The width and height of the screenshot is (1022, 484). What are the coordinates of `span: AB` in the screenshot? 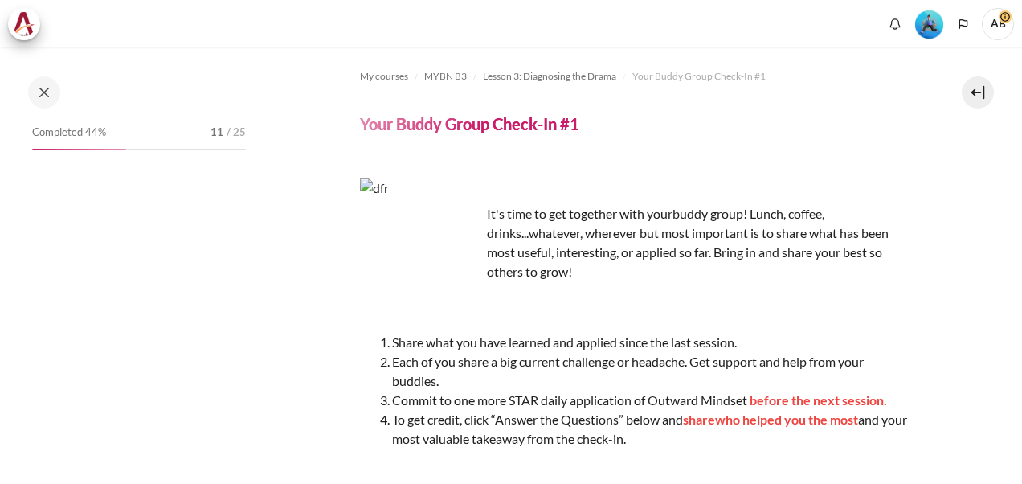 It's located at (998, 24).